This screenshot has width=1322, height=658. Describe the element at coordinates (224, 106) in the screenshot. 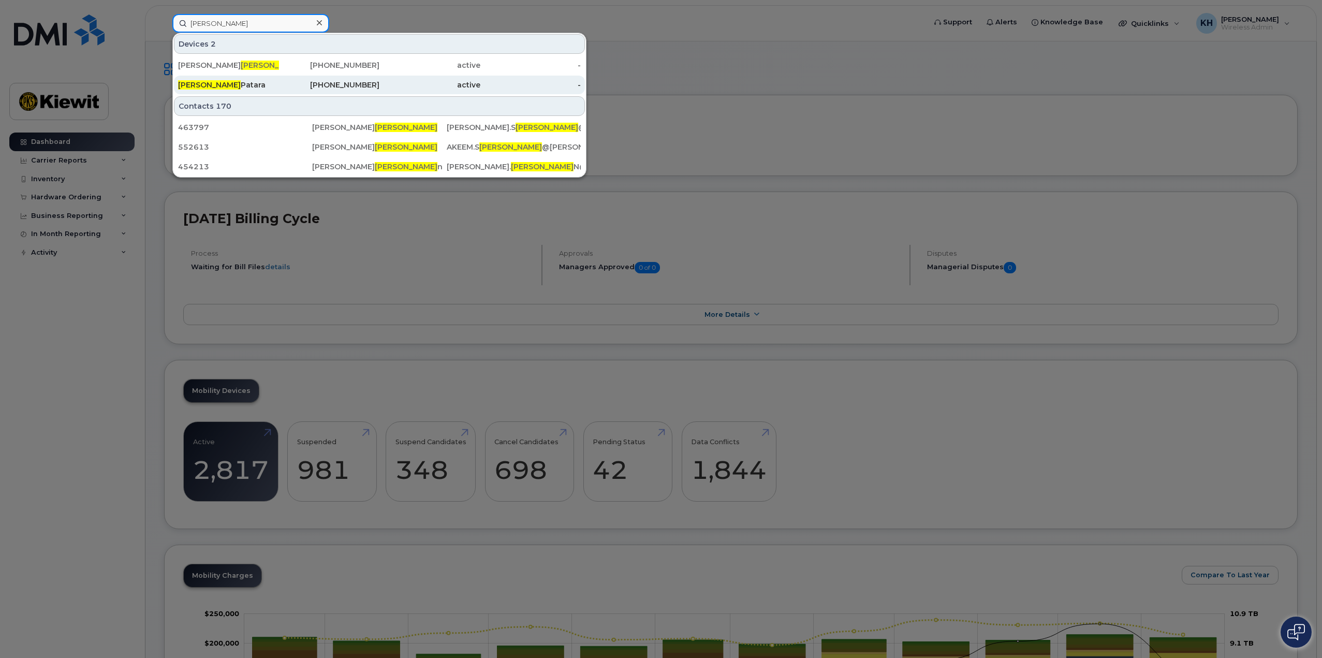

I see `span: 170` at that location.